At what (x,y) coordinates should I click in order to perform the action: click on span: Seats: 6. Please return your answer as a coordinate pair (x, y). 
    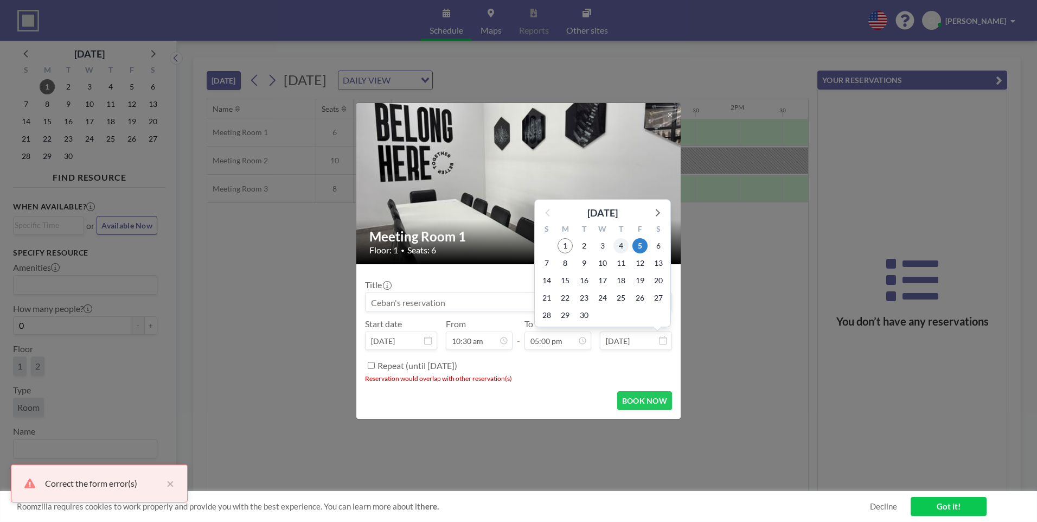
    Looking at the image, I should click on (421, 250).